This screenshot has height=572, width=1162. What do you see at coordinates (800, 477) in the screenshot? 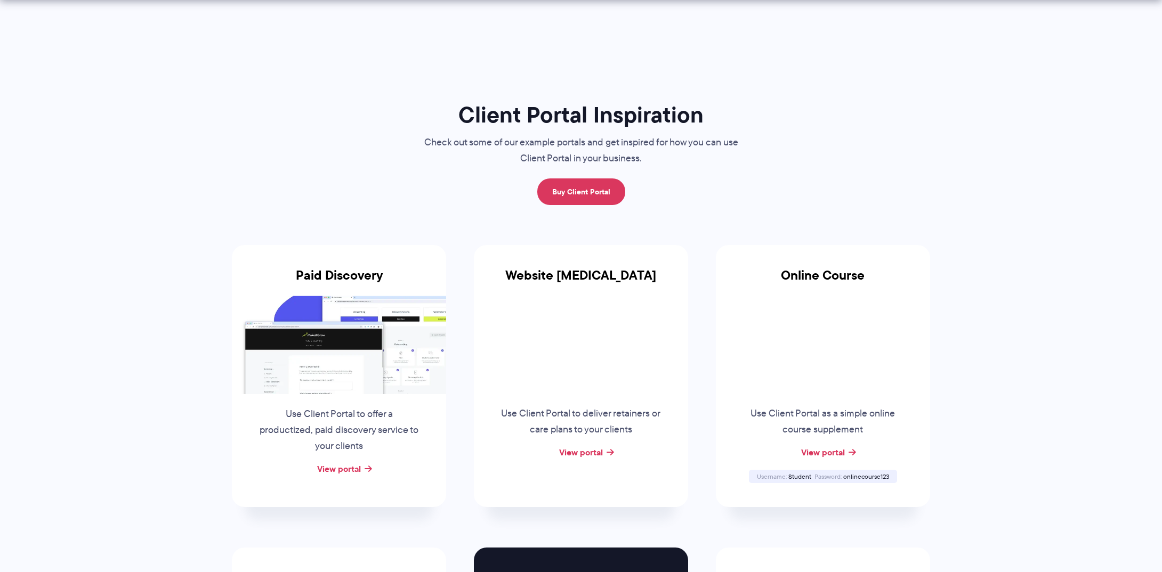
I see `span: Student` at bounding box center [800, 477].